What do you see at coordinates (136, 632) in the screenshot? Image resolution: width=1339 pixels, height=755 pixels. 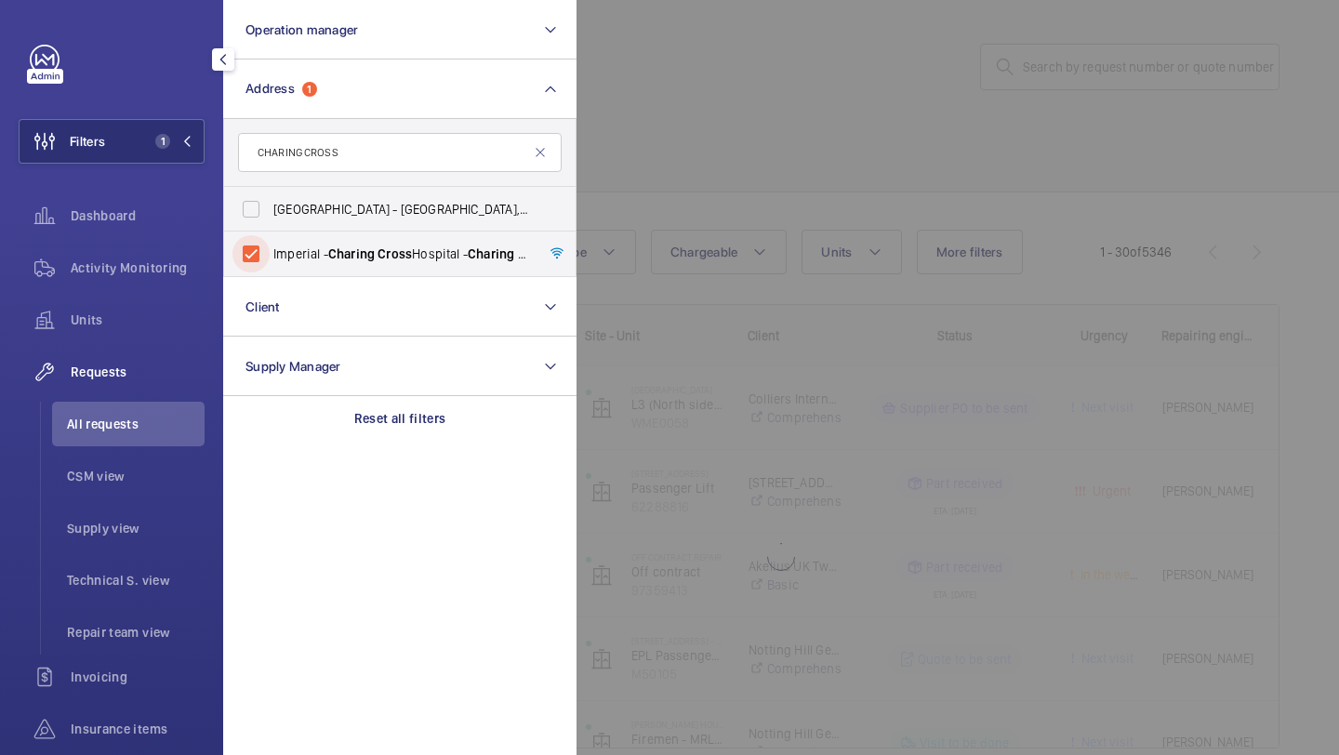 I see `span: Repair team view` at bounding box center [136, 632].